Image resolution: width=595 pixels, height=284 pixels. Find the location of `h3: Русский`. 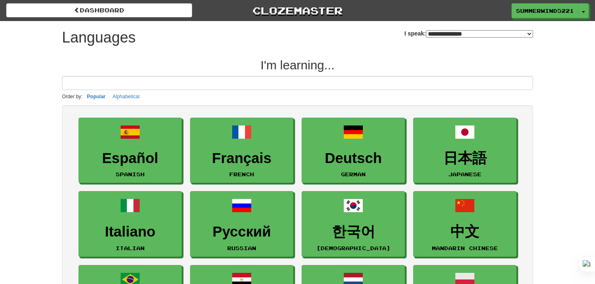

h3: Русский is located at coordinates (242, 232).